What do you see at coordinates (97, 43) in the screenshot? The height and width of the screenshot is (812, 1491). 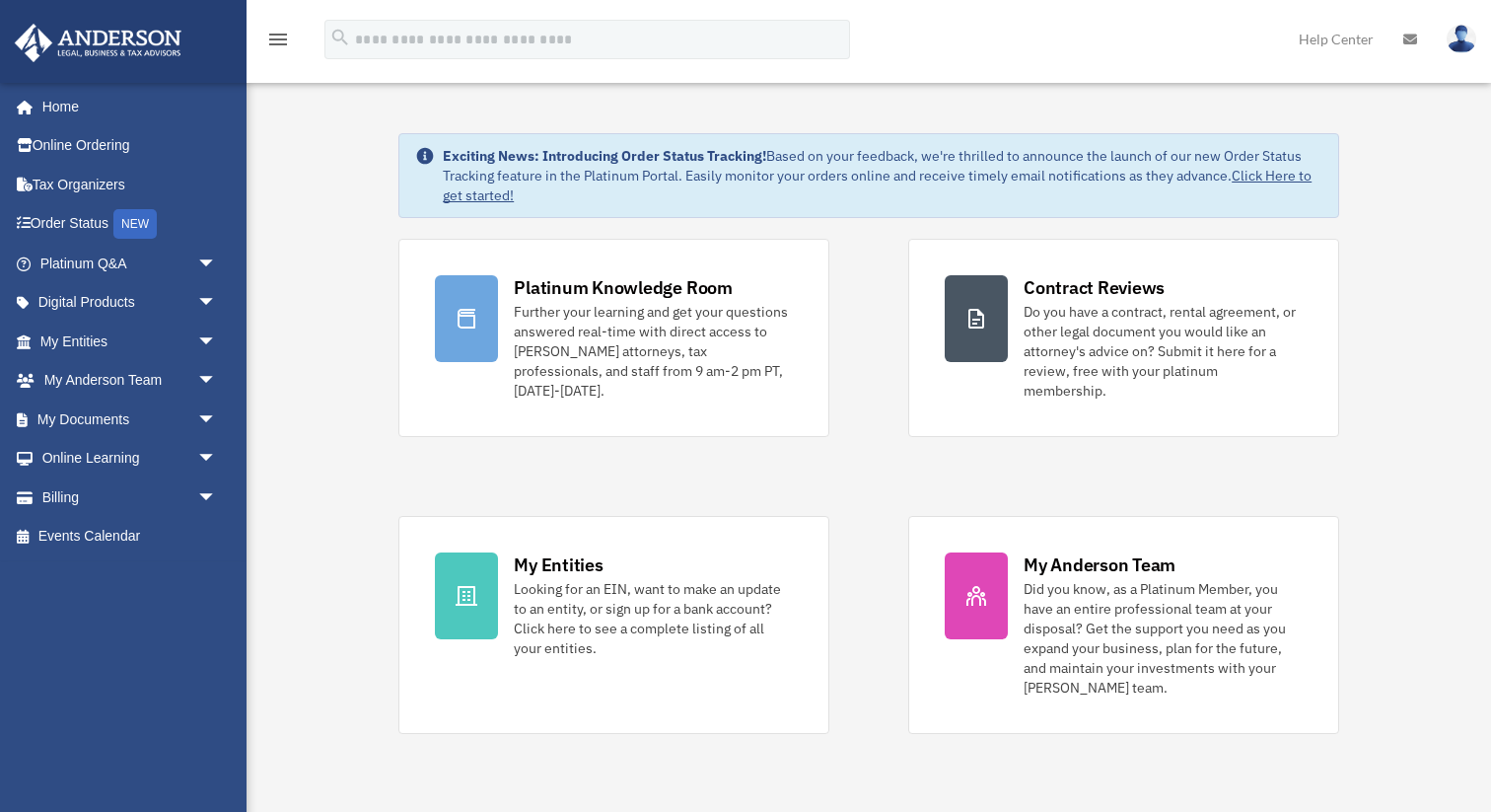 I see `img: Anderson Advisors Platinum Portal` at bounding box center [97, 43].